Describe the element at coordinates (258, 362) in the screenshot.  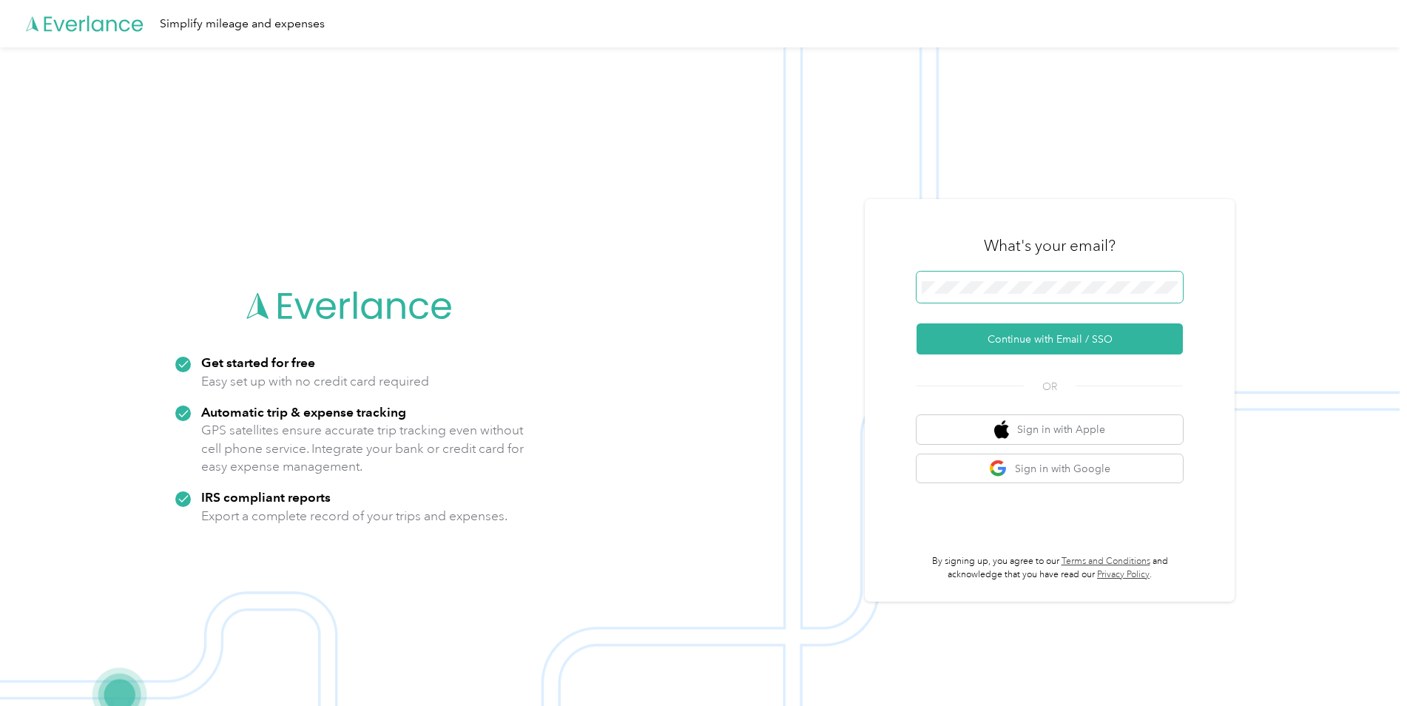
I see `strong: Get started for free` at that location.